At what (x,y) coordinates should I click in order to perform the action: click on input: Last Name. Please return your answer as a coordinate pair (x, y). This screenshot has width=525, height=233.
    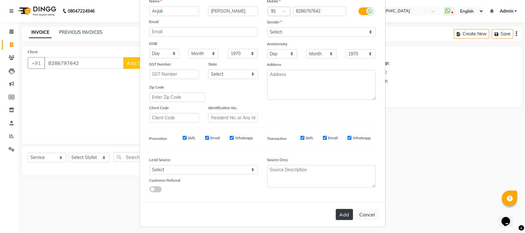
    Looking at the image, I should click on (233, 11).